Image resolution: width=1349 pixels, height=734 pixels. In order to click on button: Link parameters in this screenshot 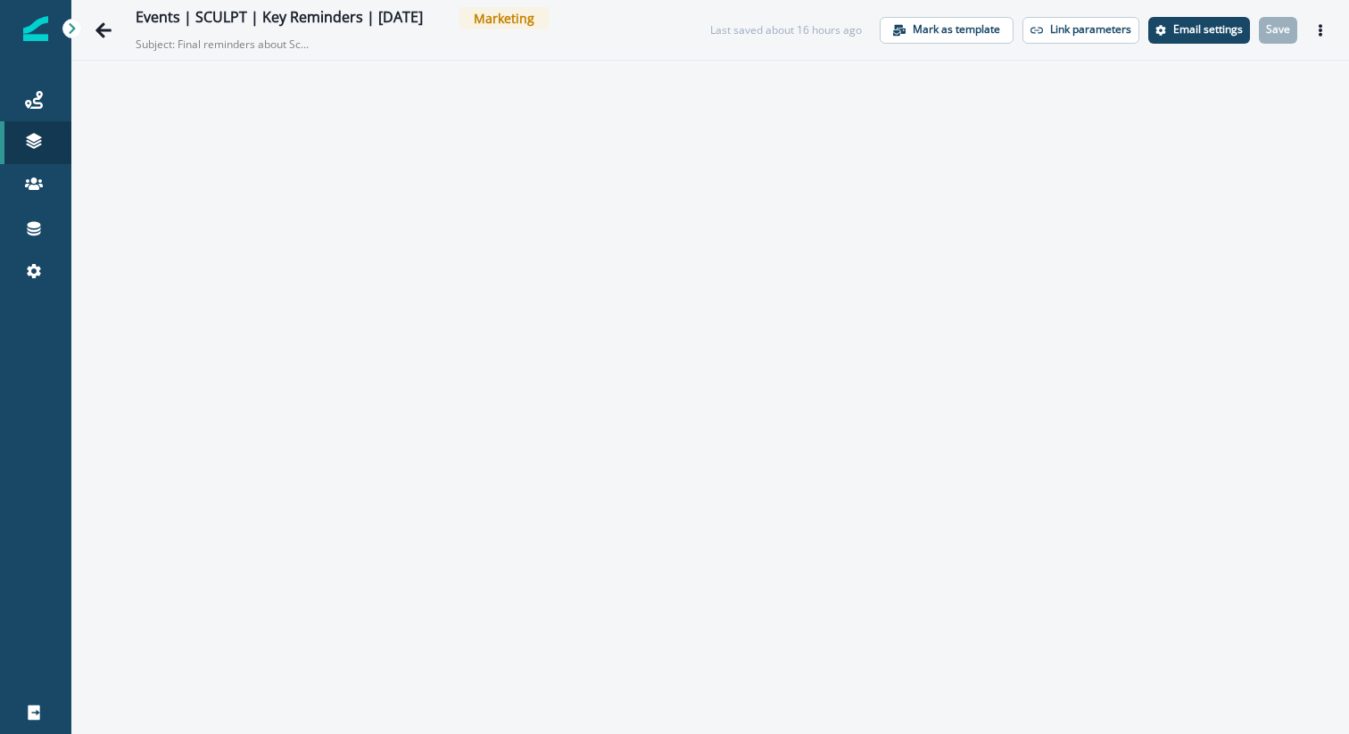, I will do `click(1081, 30)`.